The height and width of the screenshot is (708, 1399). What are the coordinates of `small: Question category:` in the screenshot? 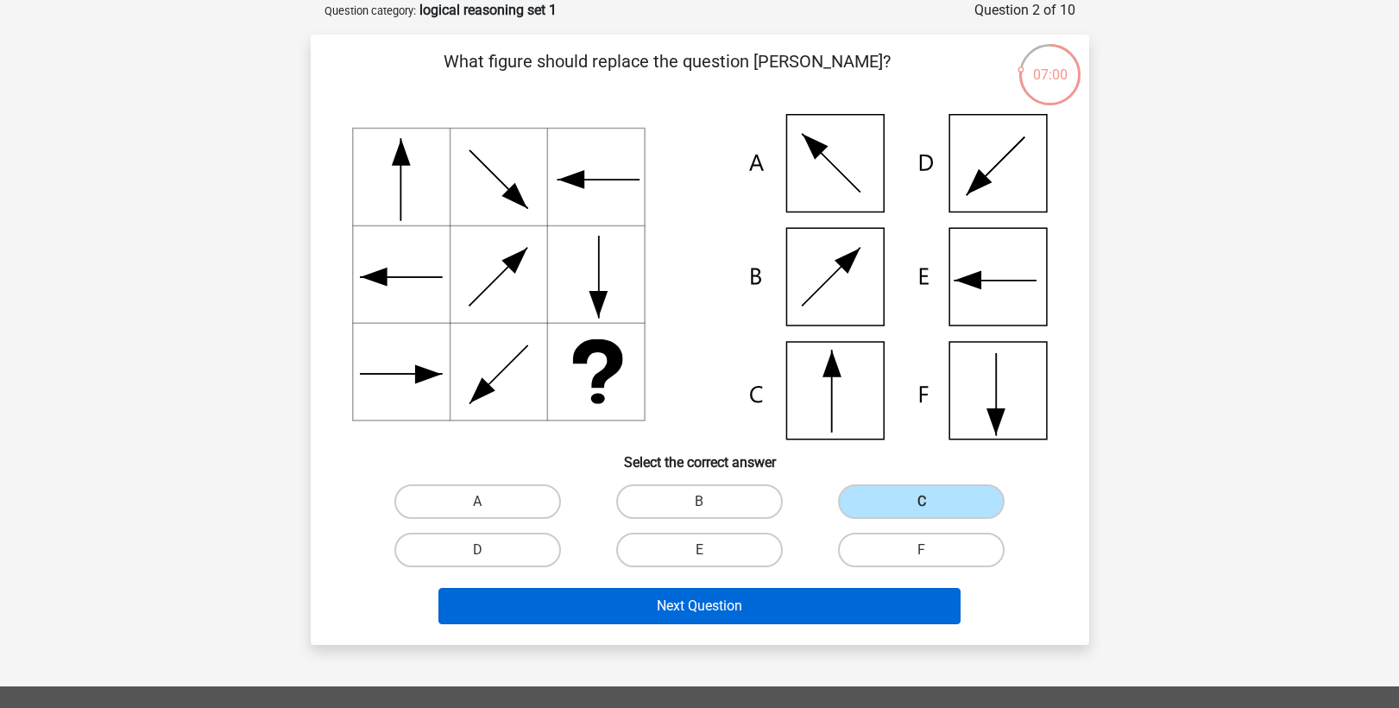 It's located at (370, 10).